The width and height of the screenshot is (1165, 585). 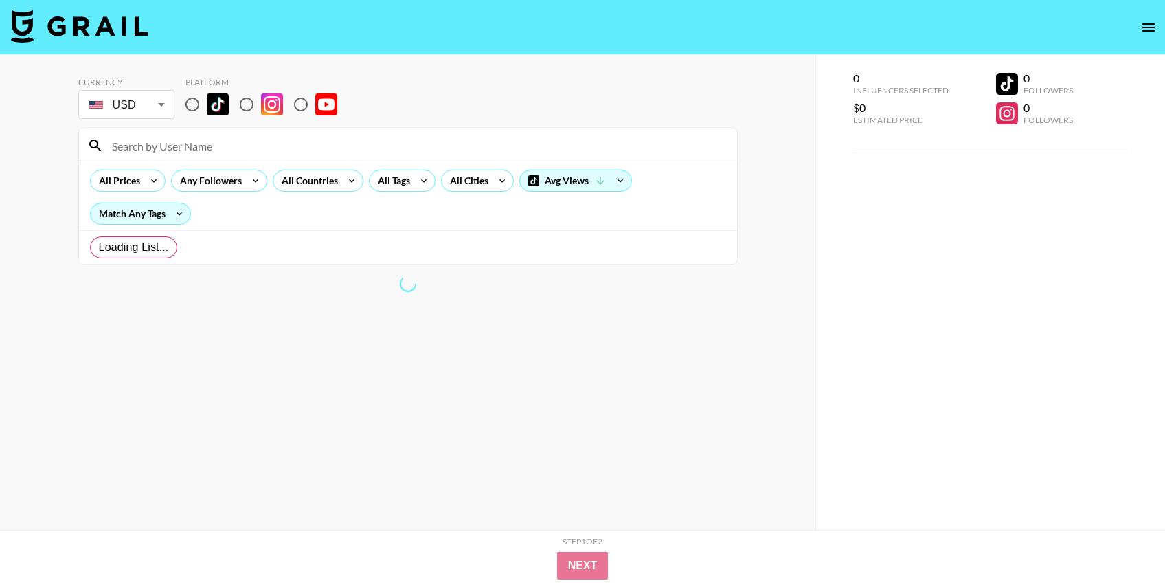 I want to click on img: YouTube, so click(x=326, y=104).